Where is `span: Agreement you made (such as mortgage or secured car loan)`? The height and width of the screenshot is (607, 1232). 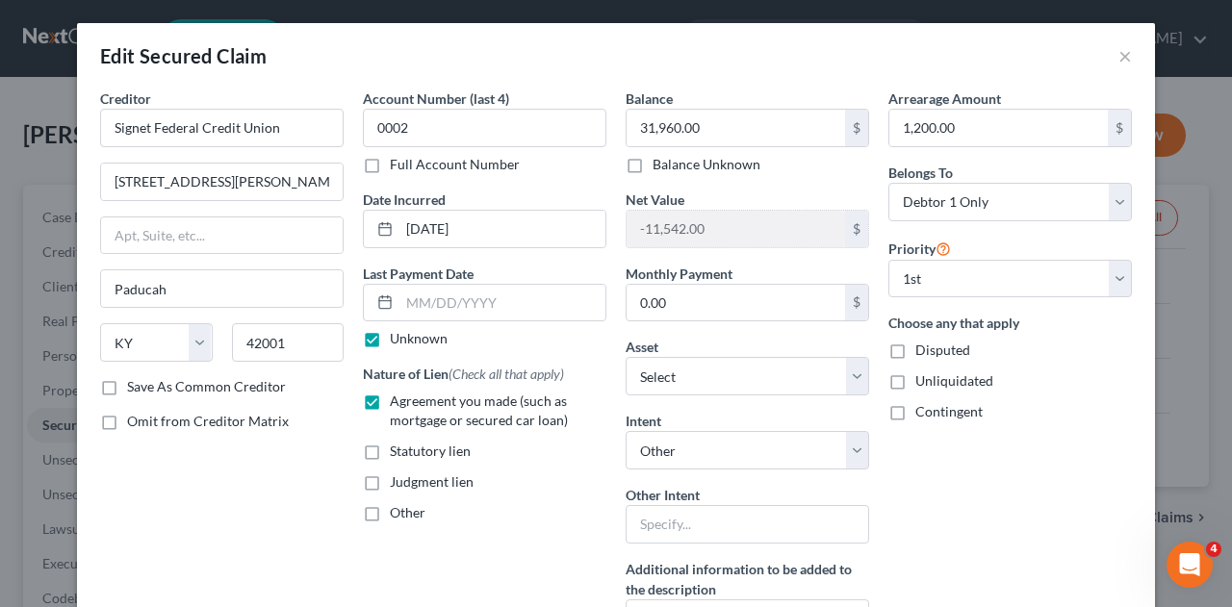 span: Agreement you made (such as mortgage or secured car loan) is located at coordinates (478, 410).